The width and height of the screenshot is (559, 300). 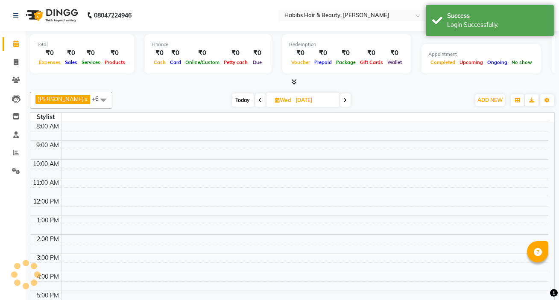 I want to click on span: Prepaid, so click(x=323, y=62).